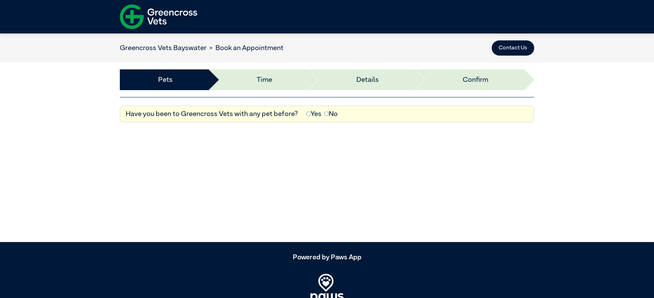 Image resolution: width=654 pixels, height=298 pixels. What do you see at coordinates (326, 114) in the screenshot?
I see `input: No` at bounding box center [326, 114].